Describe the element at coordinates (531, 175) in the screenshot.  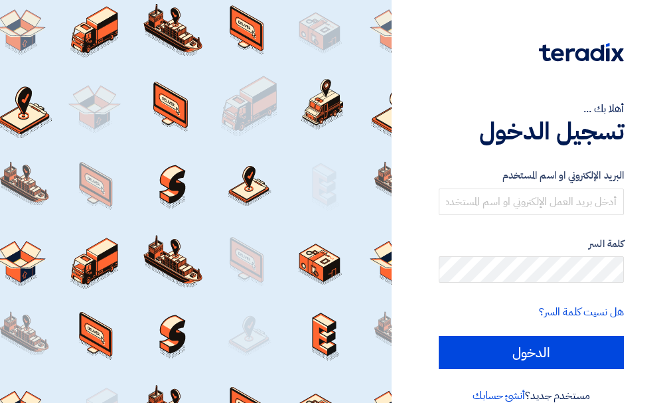
I see `label: البريد الإلكتروني او اسم المستخدم` at that location.